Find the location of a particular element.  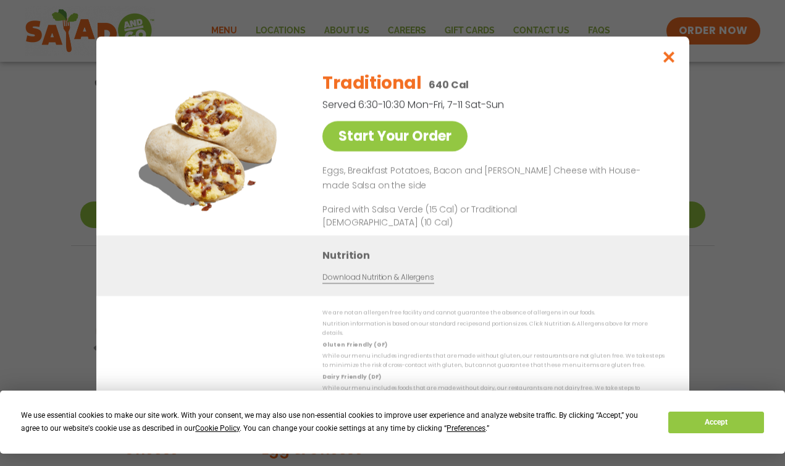

p: We are not an allergen free facility and cannot guarantee the absence of allergens in our foods. is located at coordinates (493, 312).